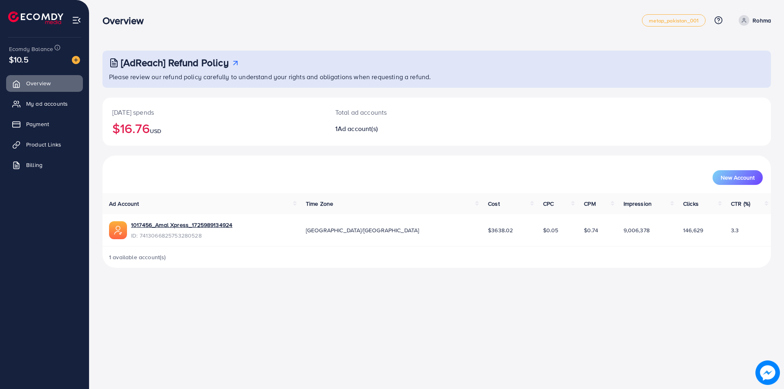 Image resolution: width=784 pixels, height=389 pixels. What do you see at coordinates (674, 20) in the screenshot?
I see `a: metap_pakistan_001` at bounding box center [674, 20].